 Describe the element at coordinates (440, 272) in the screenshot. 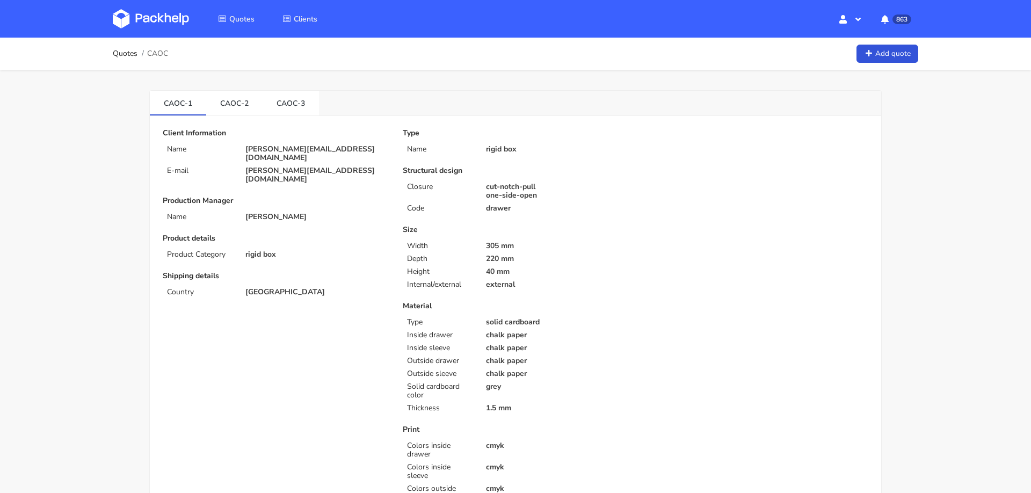

I see `p: Height` at that location.